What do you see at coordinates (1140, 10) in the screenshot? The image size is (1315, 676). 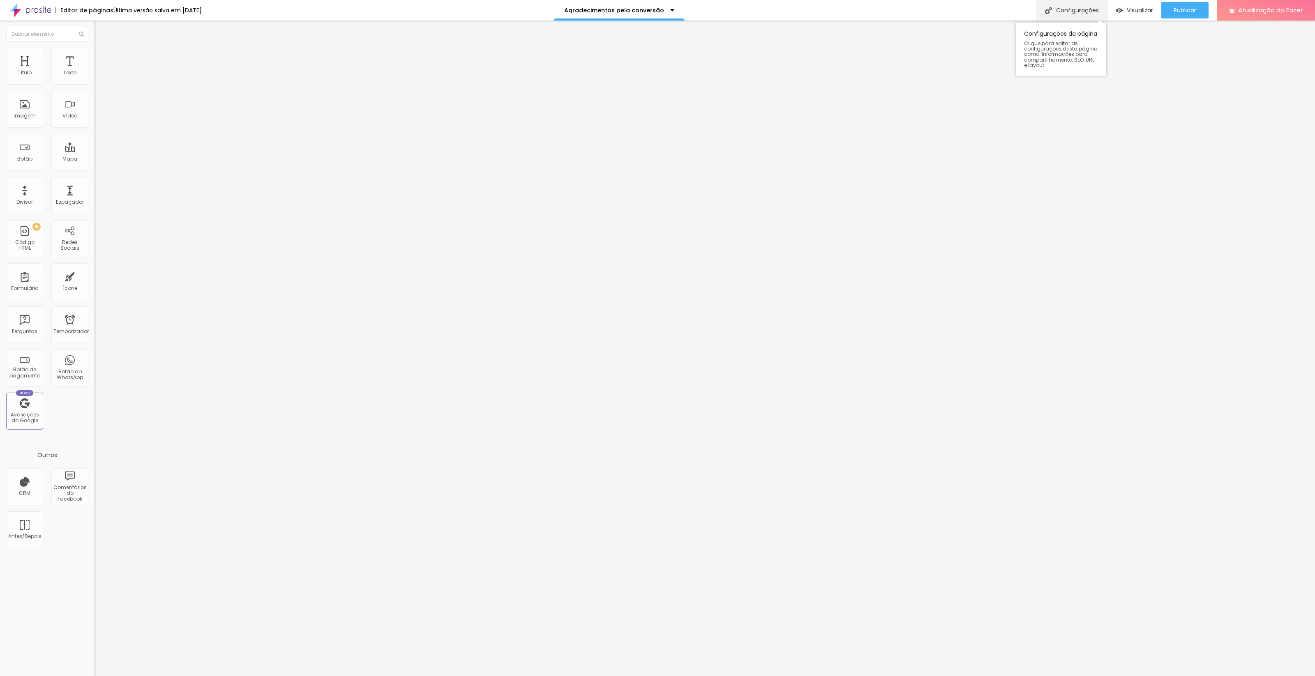 I see `font: Visualizar` at bounding box center [1140, 10].